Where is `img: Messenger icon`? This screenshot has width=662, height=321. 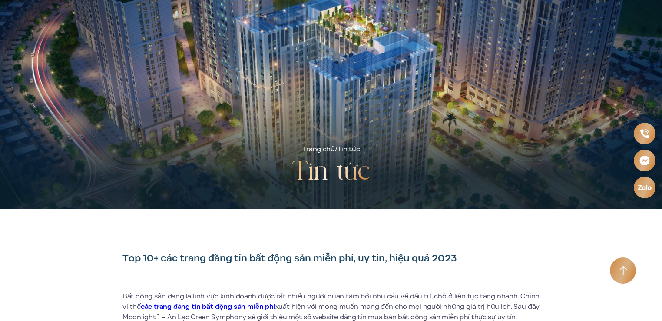 img: Messenger icon is located at coordinates (645, 160).